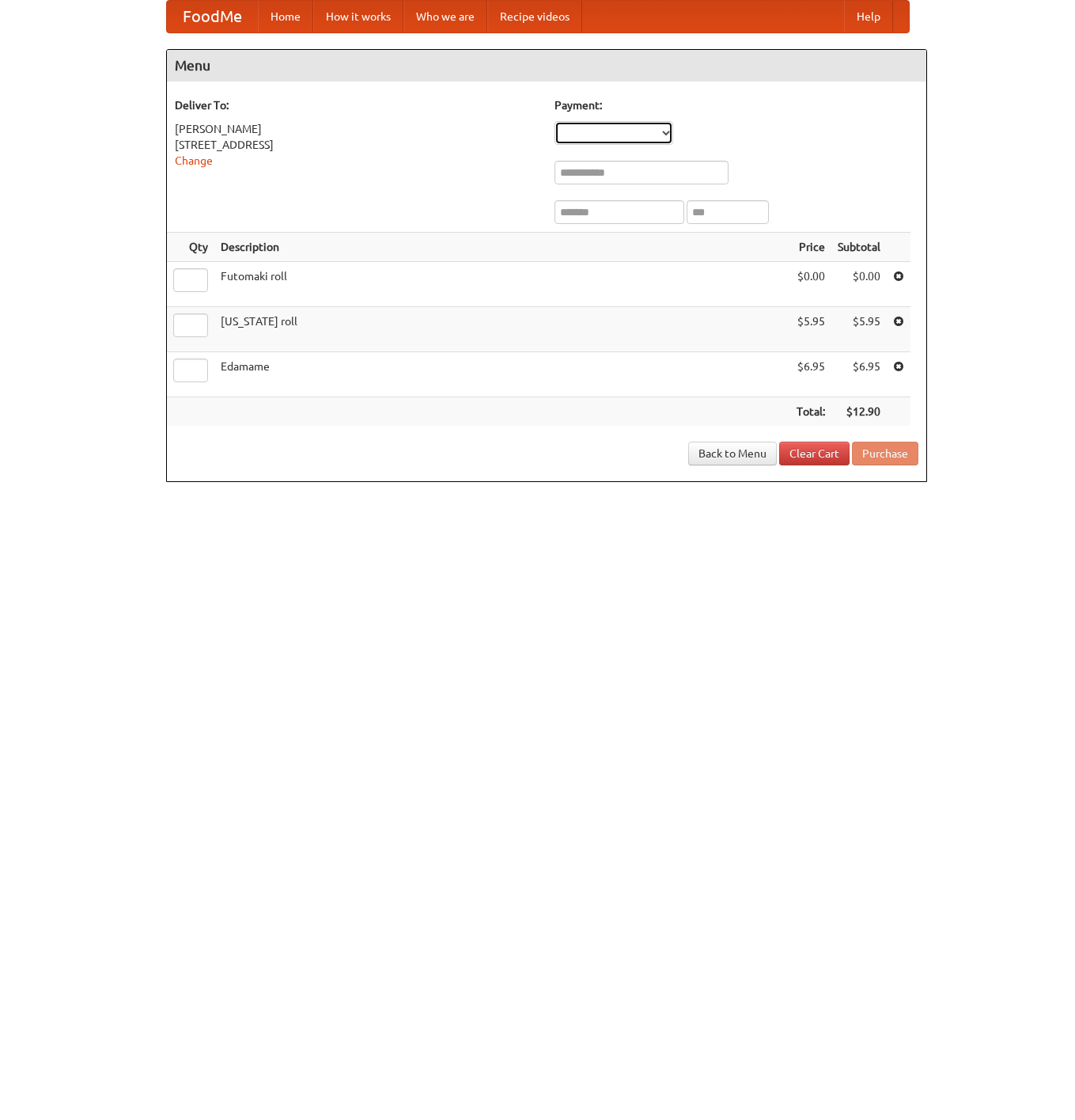  I want to click on a: FoodMe, so click(212, 17).